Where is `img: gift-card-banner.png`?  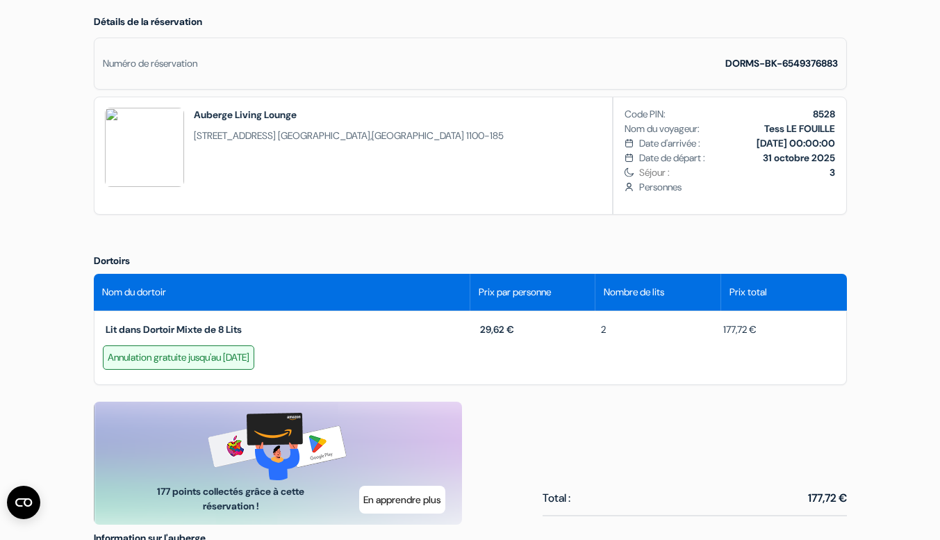
img: gift-card-banner.png is located at coordinates (277, 446).